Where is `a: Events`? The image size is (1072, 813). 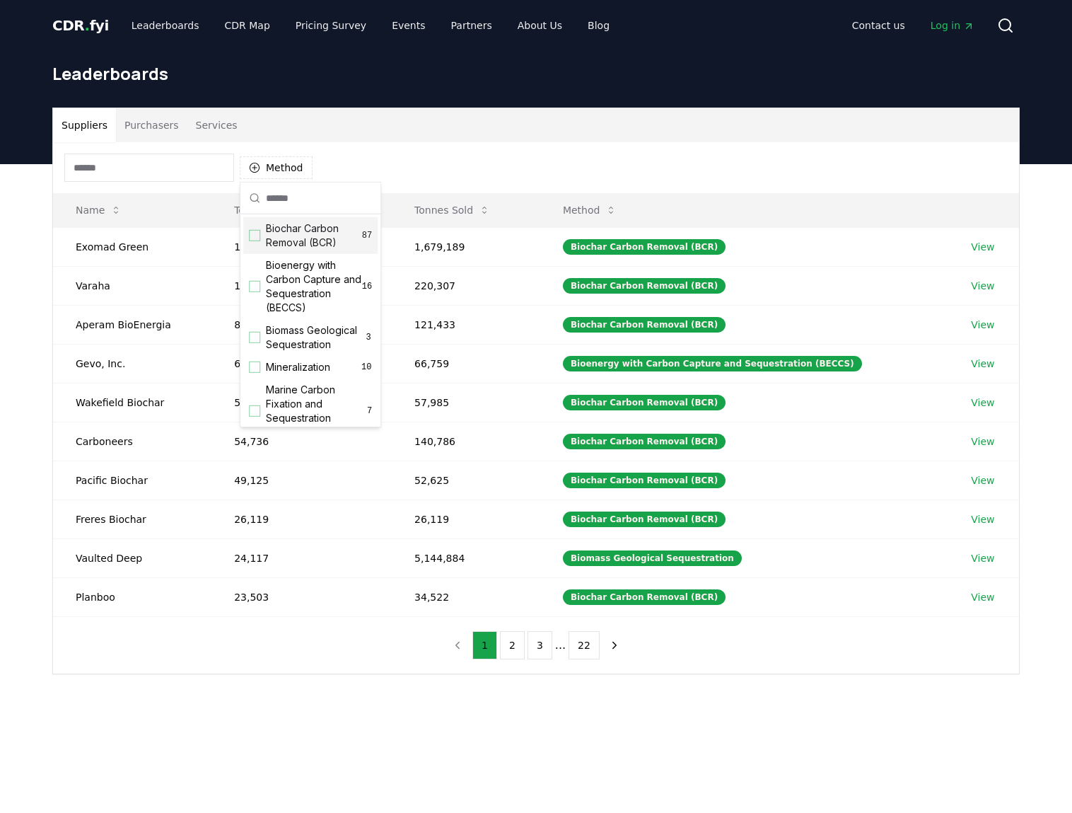 a: Events is located at coordinates (408, 25).